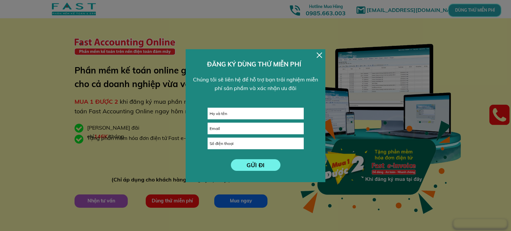 This screenshot has height=231, width=511. I want to click on input: Email, so click(256, 129).